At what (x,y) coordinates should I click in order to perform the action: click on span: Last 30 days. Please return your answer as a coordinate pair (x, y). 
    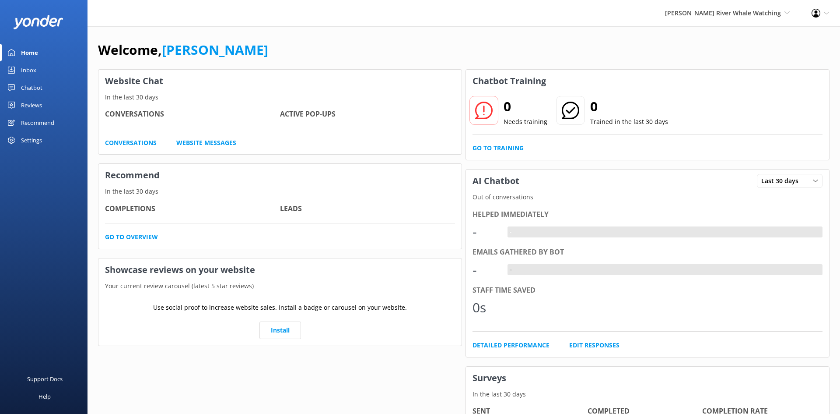
    Looking at the image, I should click on (782, 181).